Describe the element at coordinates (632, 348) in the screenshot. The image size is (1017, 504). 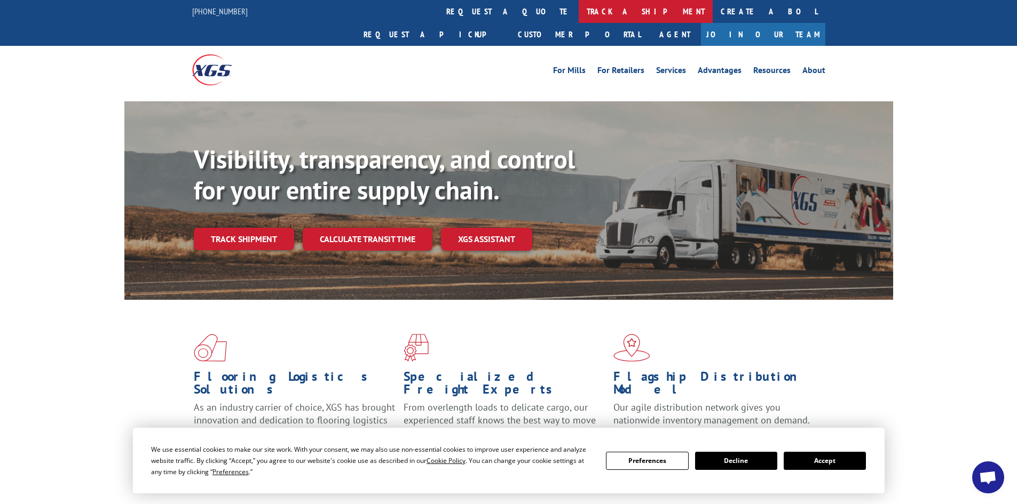
I see `img: xgs-icon-flagship-distribution-model-red` at that location.